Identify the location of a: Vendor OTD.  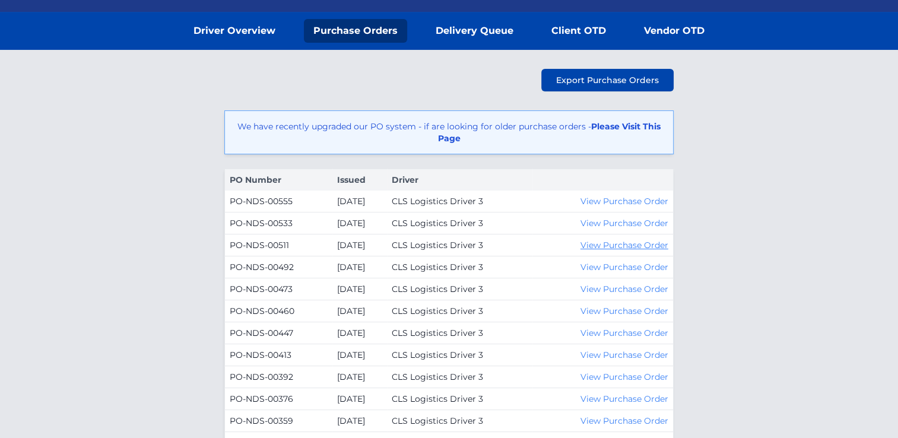
(674, 31).